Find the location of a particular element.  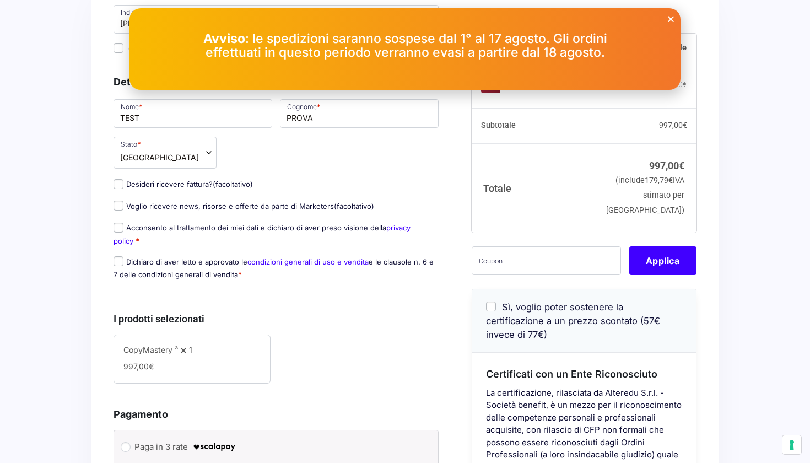

span: 997,00 is located at coordinates (138, 366).